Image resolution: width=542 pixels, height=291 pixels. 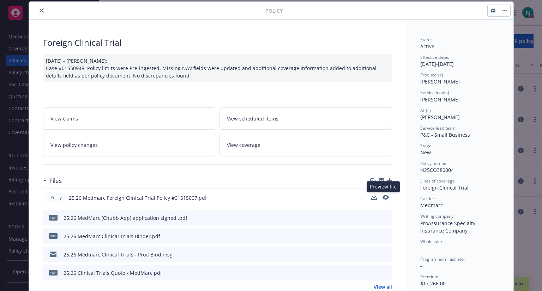 What do you see at coordinates (437, 216) in the screenshot?
I see `span: Writing company` at bounding box center [437, 216].